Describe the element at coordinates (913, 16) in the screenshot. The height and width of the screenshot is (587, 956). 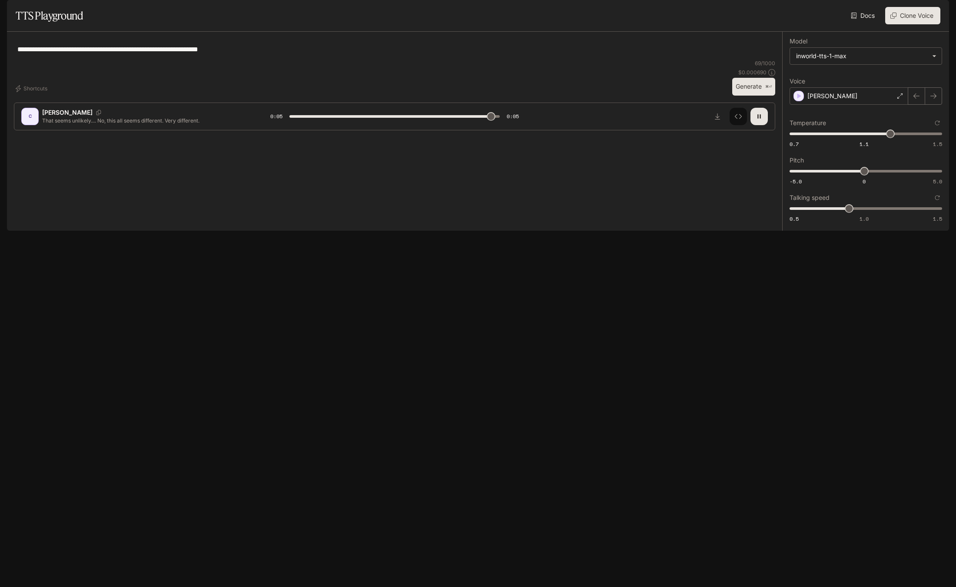
I see `button: Clone Voice` at that location.